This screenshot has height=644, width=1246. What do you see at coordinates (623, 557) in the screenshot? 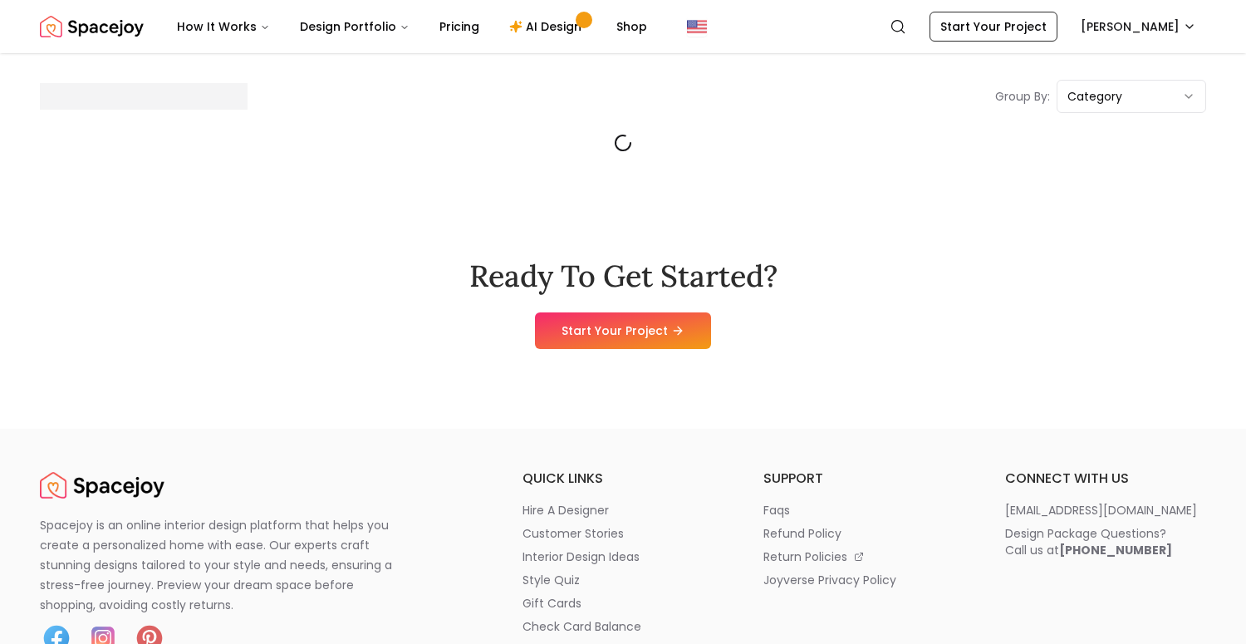
I see `a: interior design ideas` at bounding box center [623, 557].